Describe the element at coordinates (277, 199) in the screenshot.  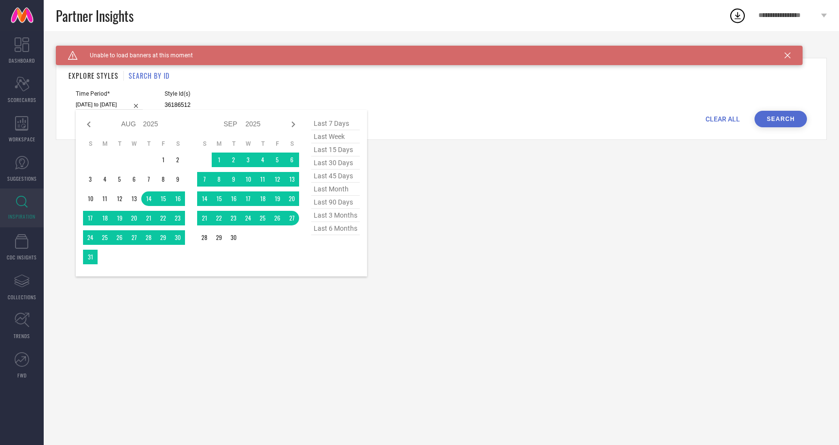
I see `td: Fri Sep 19 2025` at that location.